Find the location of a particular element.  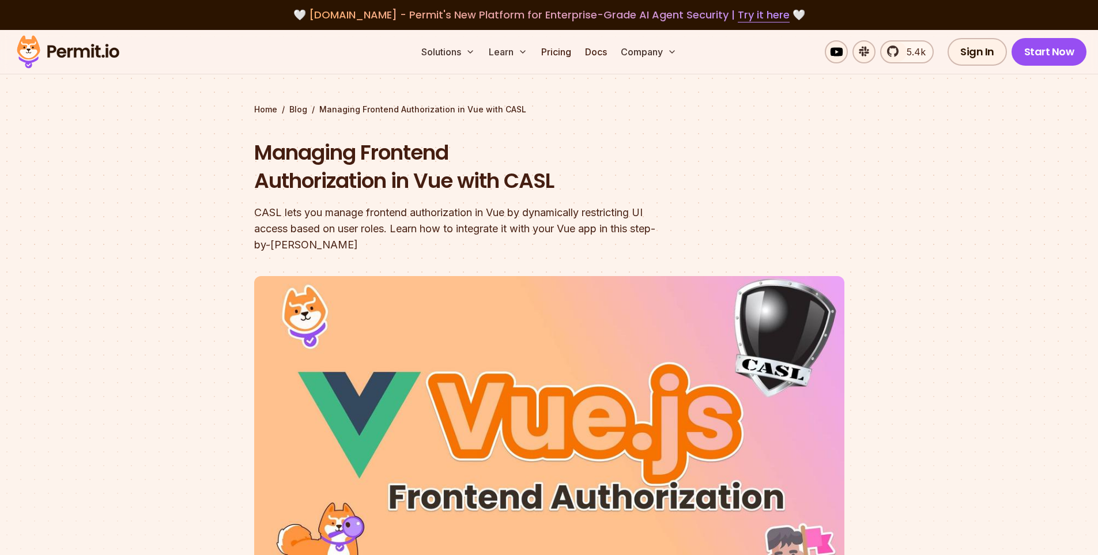

a: Home is located at coordinates (266, 110).